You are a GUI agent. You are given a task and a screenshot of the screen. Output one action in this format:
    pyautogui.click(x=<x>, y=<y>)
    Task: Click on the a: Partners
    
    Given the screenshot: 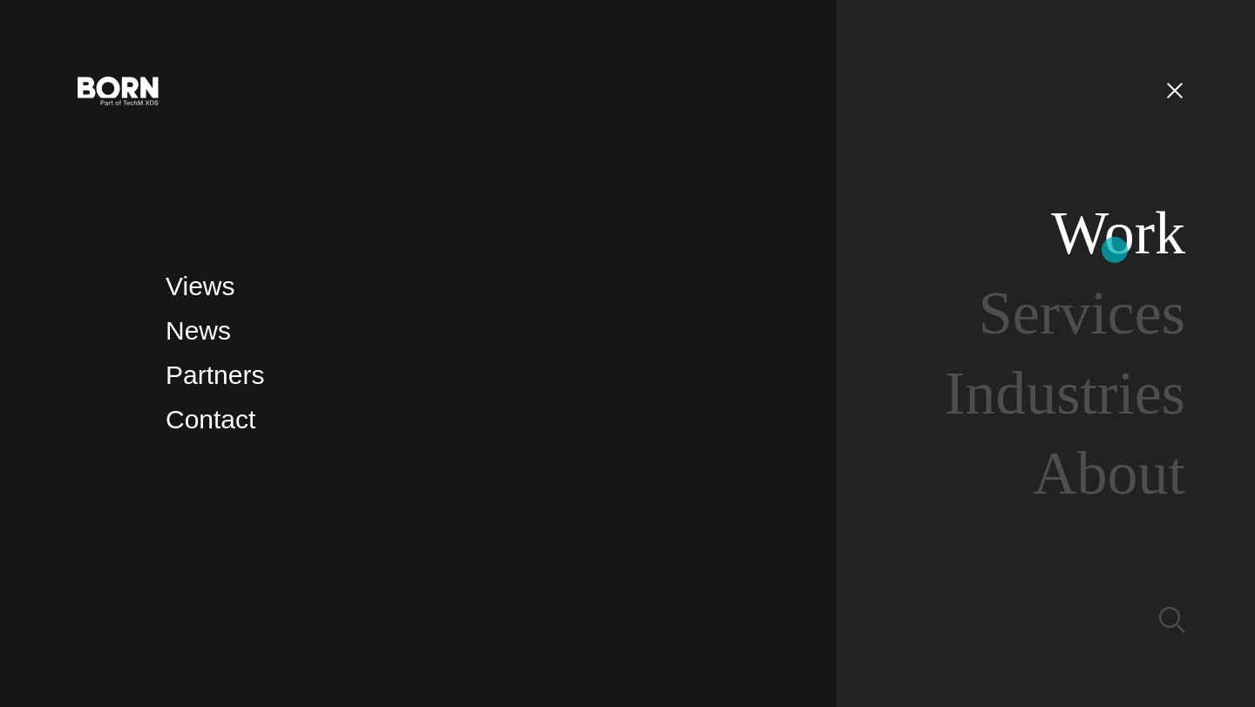 What is the action you would take?
    pyautogui.click(x=214, y=375)
    